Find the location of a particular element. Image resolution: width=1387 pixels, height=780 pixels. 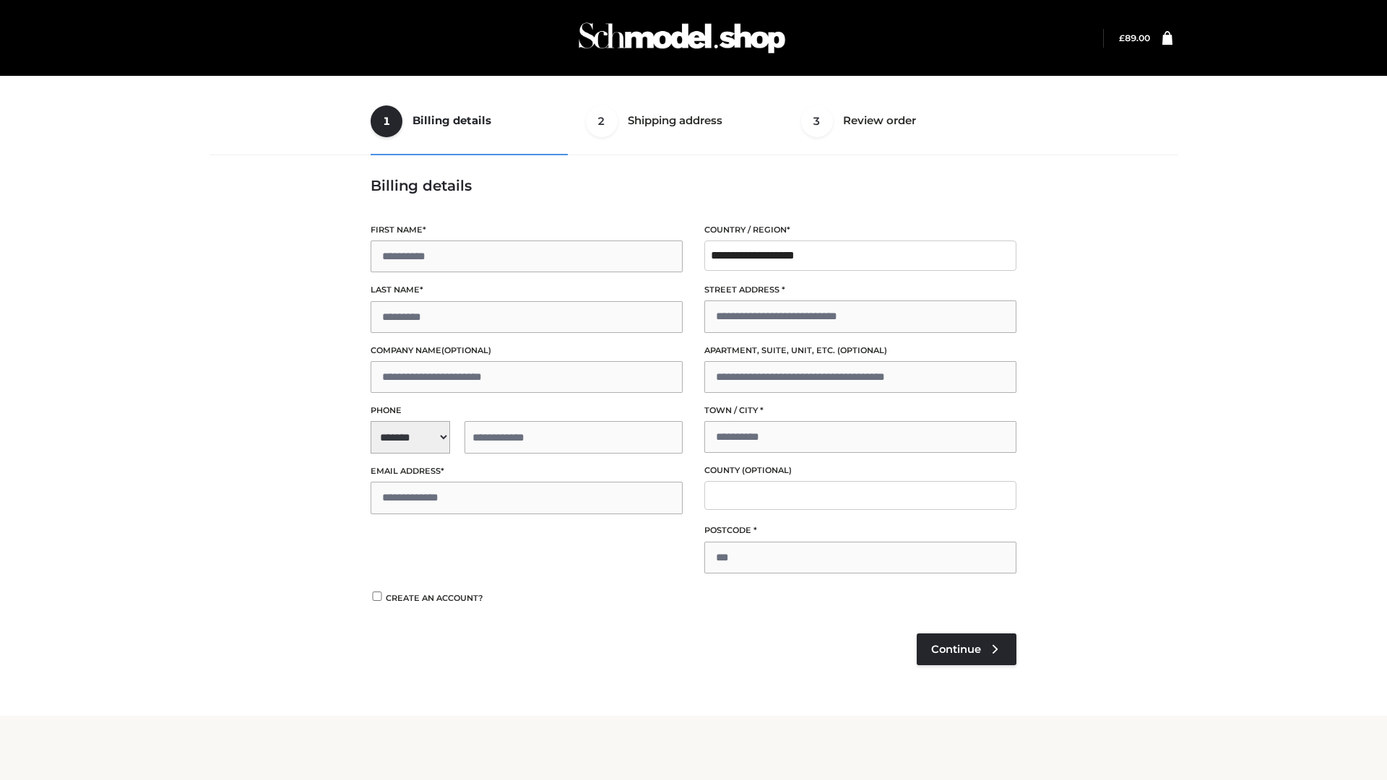

h3: Billing details is located at coordinates (694, 186).